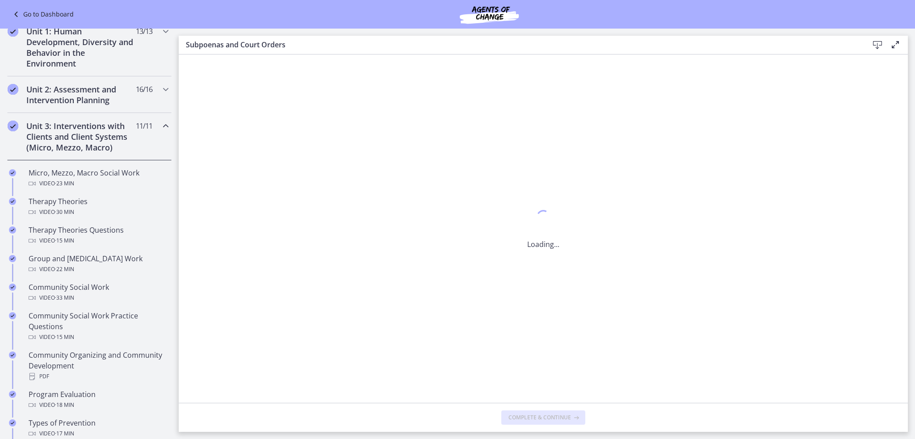 This screenshot has width=915, height=439. I want to click on span: 11 / 11, so click(144, 126).